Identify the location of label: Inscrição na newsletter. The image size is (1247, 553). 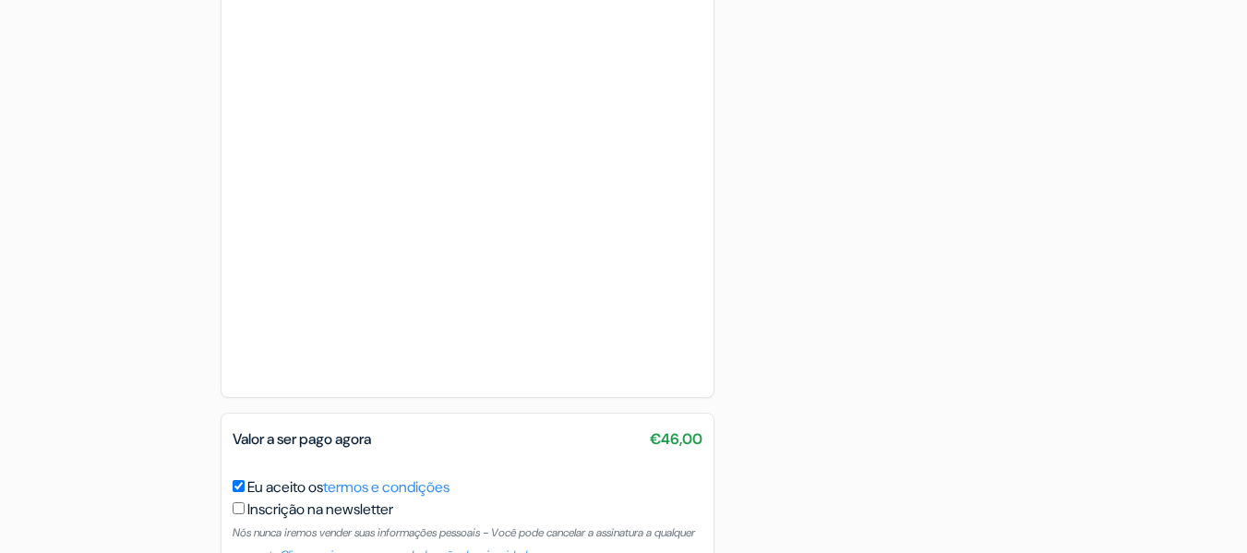
(320, 509).